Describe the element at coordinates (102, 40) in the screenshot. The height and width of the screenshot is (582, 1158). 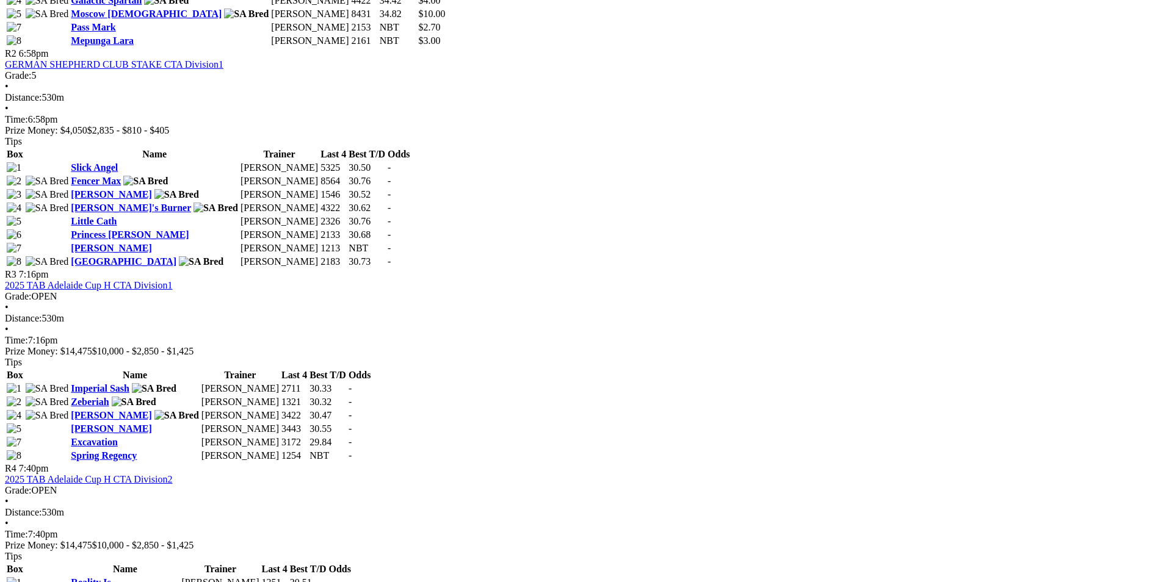
I see `a: Mepunga Lara` at that location.